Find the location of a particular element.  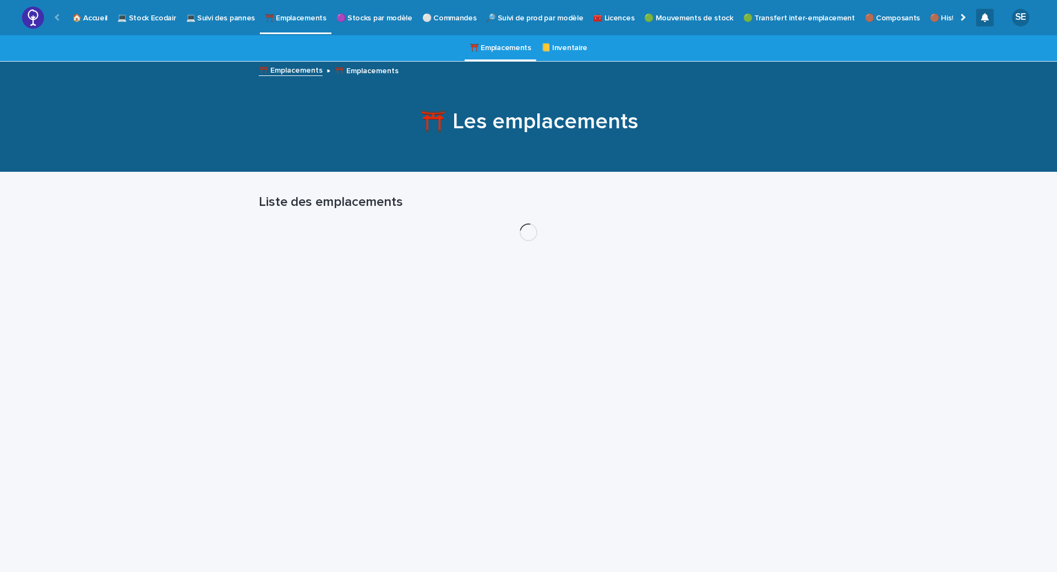

h1: ⛩️ Les emplacements is located at coordinates (529, 122).